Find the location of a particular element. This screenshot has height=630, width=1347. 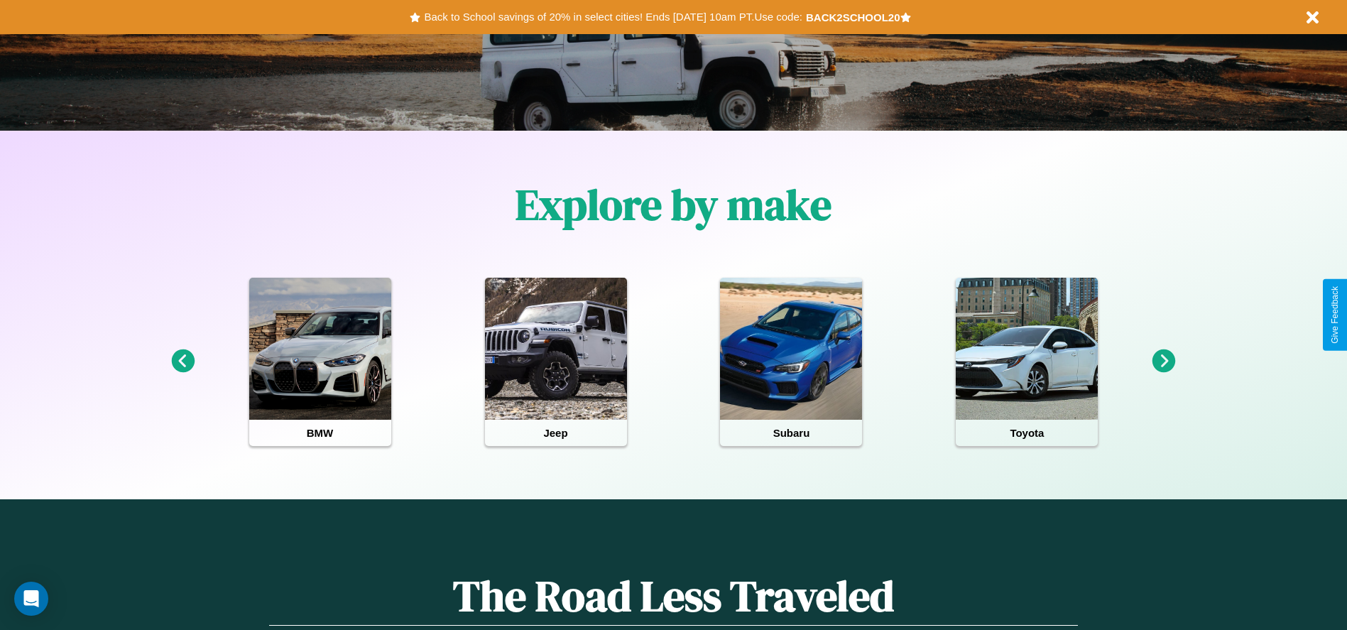

h4: Toyota is located at coordinates (1027, 432).